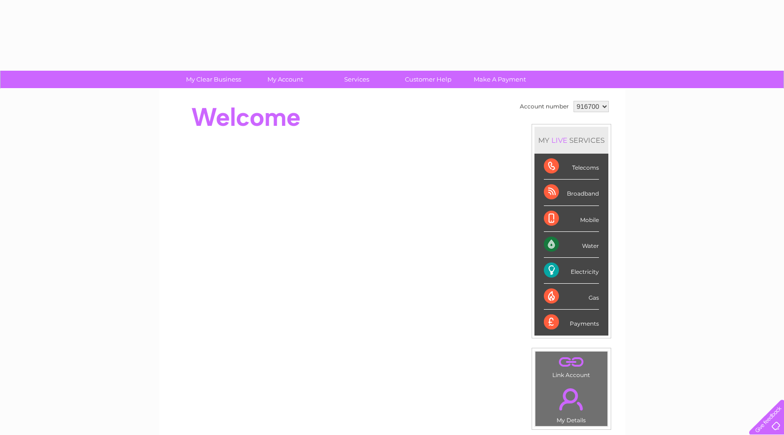 This screenshot has height=435, width=784. I want to click on td: Link Account, so click(571, 366).